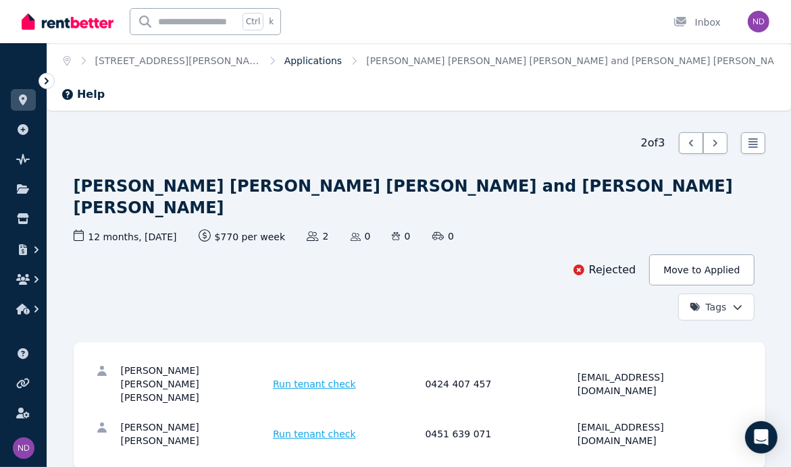  What do you see at coordinates (653, 143) in the screenshot?
I see `span: 2 of 3` at bounding box center [653, 143].